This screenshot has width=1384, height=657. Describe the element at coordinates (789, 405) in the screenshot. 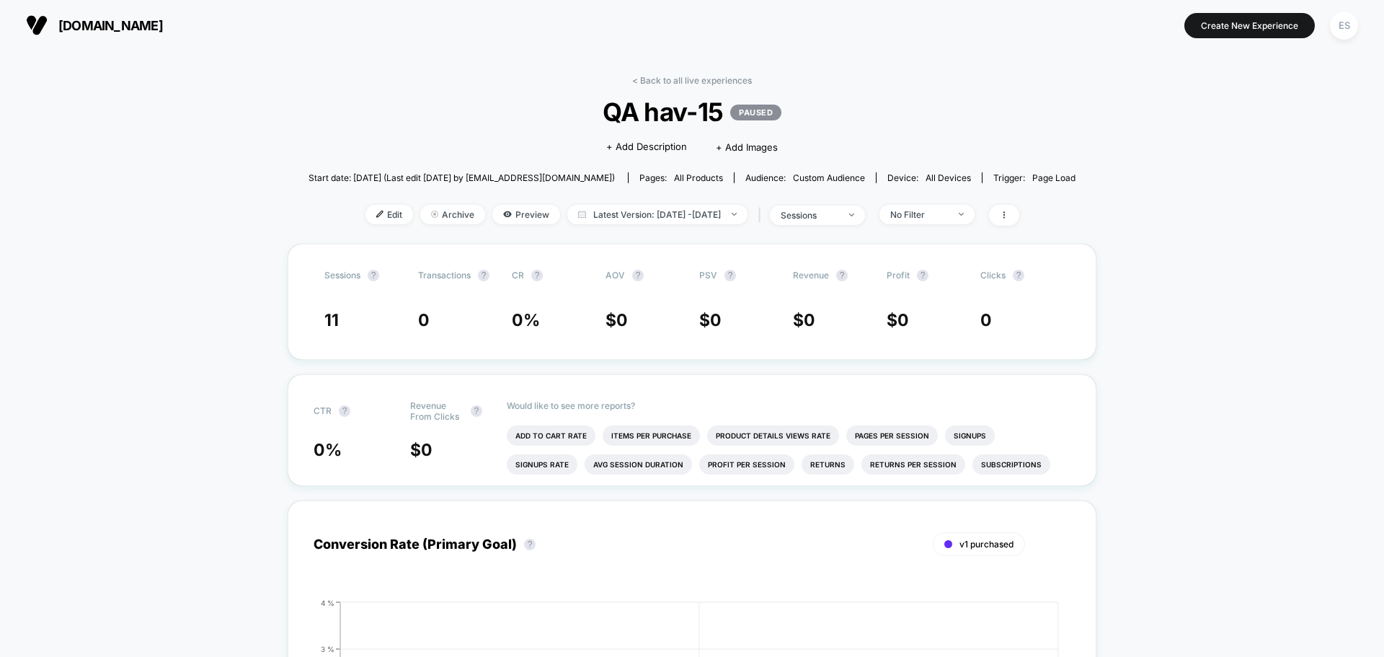

I see `p: Would like to see more reports?` at that location.